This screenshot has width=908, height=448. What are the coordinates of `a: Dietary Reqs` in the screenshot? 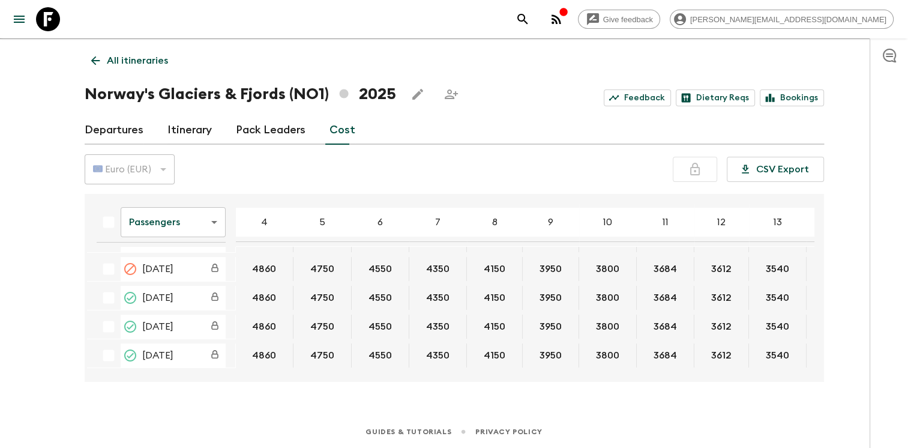 It's located at (716, 98).